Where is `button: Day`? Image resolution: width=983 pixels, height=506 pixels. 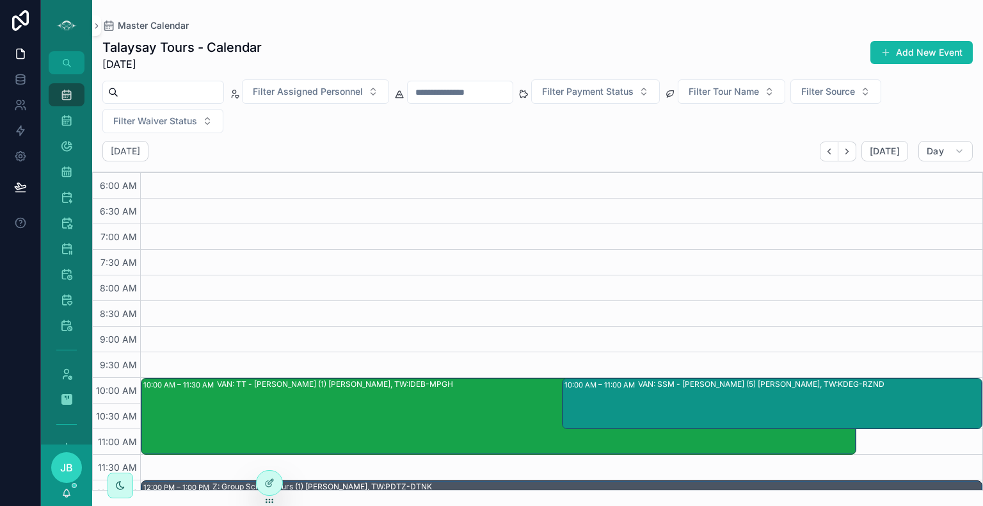 button: Day is located at coordinates (945, 151).